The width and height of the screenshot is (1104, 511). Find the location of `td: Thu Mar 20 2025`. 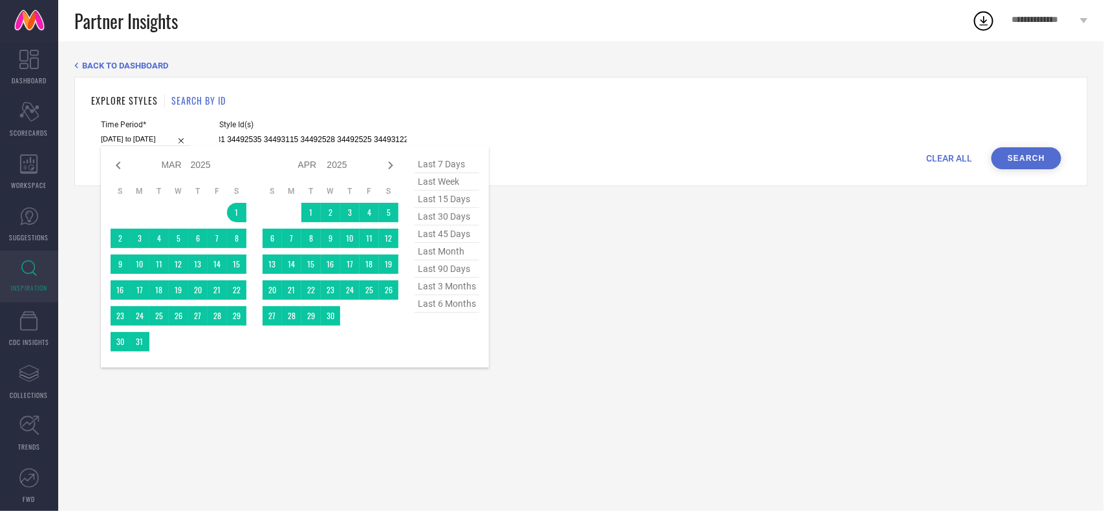

td: Thu Mar 20 2025 is located at coordinates (198, 290).